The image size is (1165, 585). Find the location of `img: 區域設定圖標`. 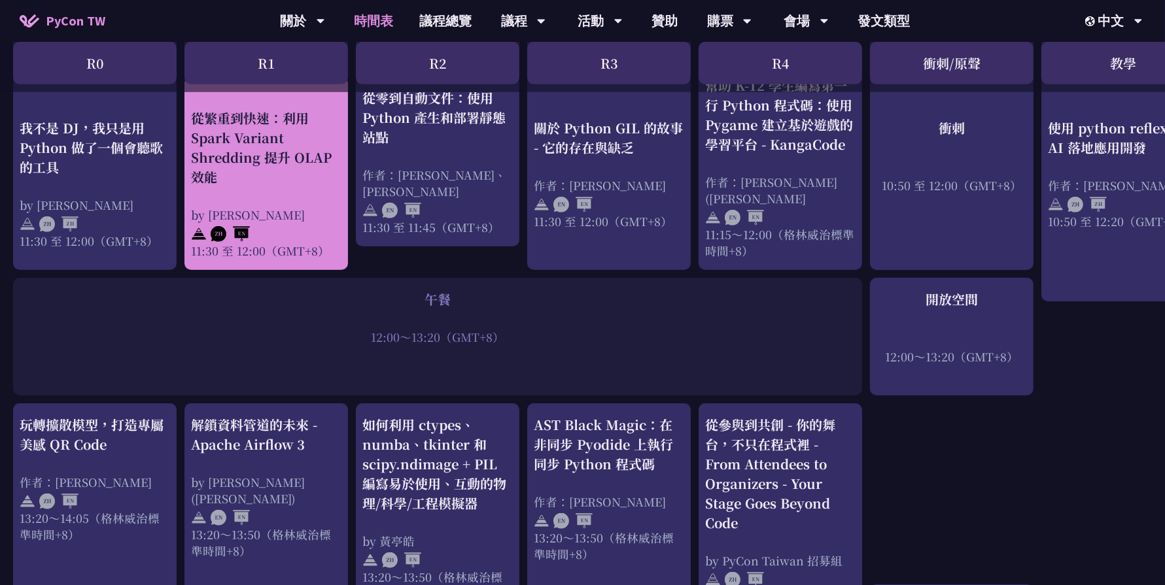

img: 區域設定圖標 is located at coordinates (1091, 21).